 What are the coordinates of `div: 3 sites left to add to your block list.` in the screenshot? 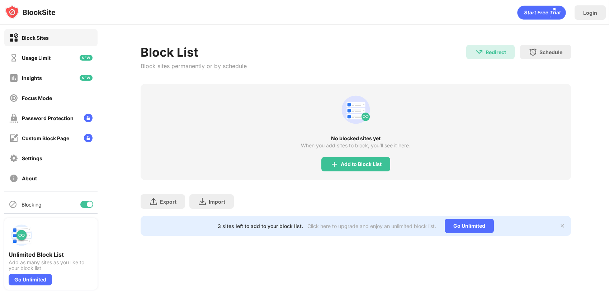 It's located at (260, 226).